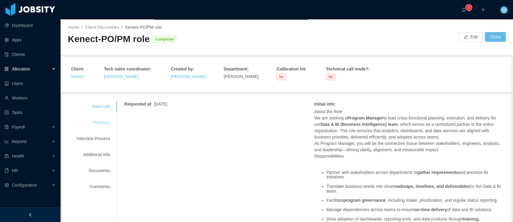 Image resolution: width=513 pixels, height=222 pixels. What do you see at coordinates (30, 54) in the screenshot?
I see `a: icon: auditClients` at bounding box center [30, 54].